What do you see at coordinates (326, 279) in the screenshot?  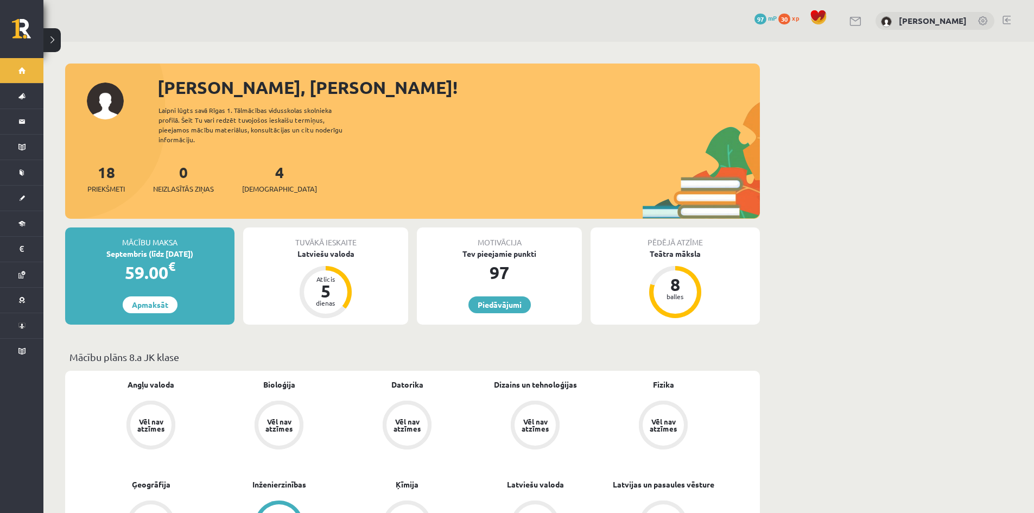 I see `div: Atlicis` at bounding box center [326, 279].